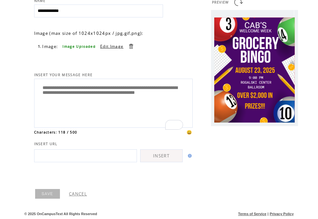  Describe the element at coordinates (252, 214) in the screenshot. I see `a: Terms of Service` at that location.